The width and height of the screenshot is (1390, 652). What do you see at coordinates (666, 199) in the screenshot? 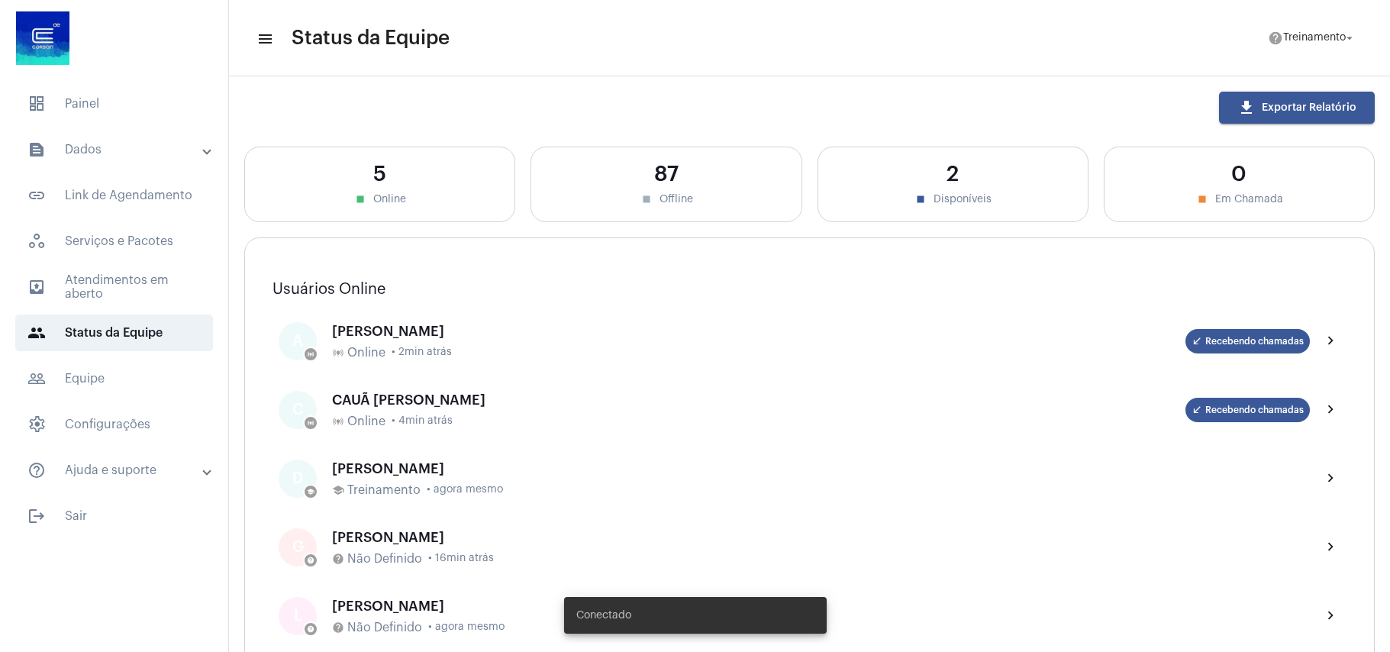
I see `div: Offline` at bounding box center [666, 199].